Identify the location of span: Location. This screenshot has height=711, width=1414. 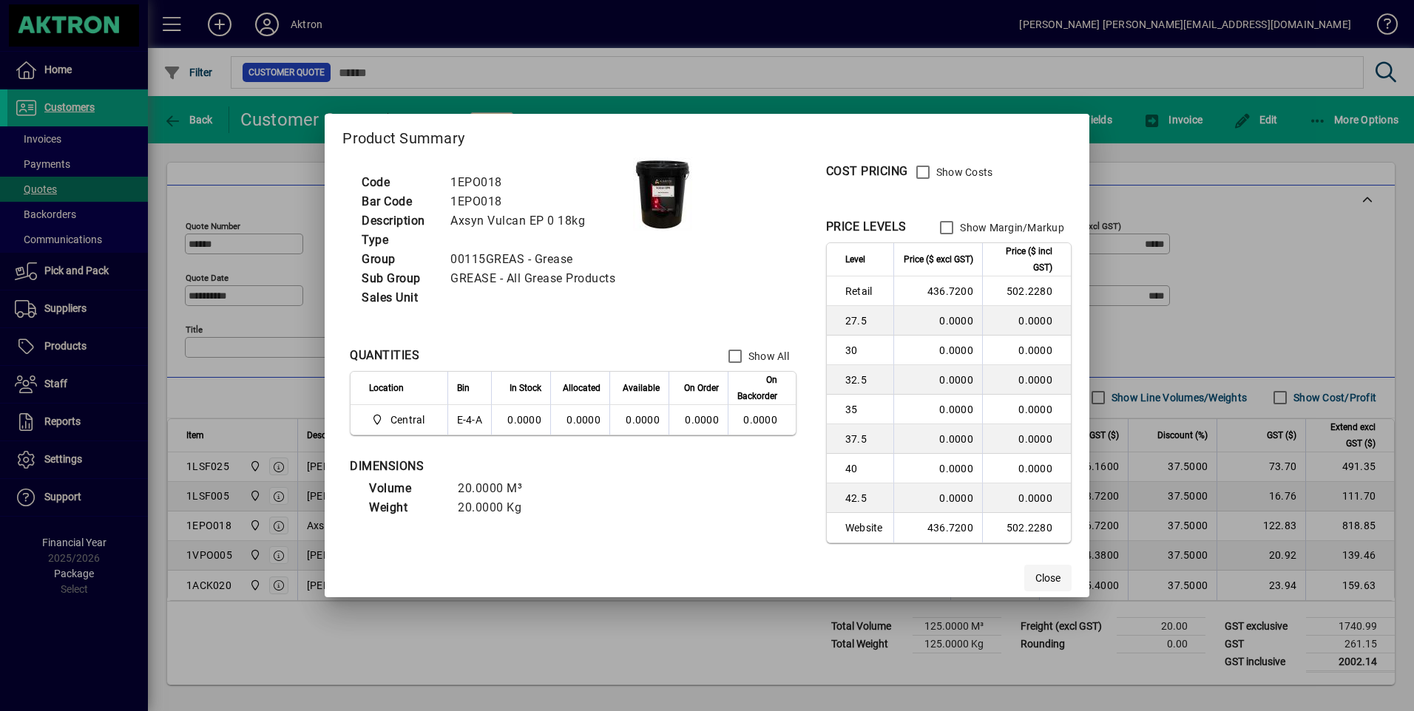
(386, 388).